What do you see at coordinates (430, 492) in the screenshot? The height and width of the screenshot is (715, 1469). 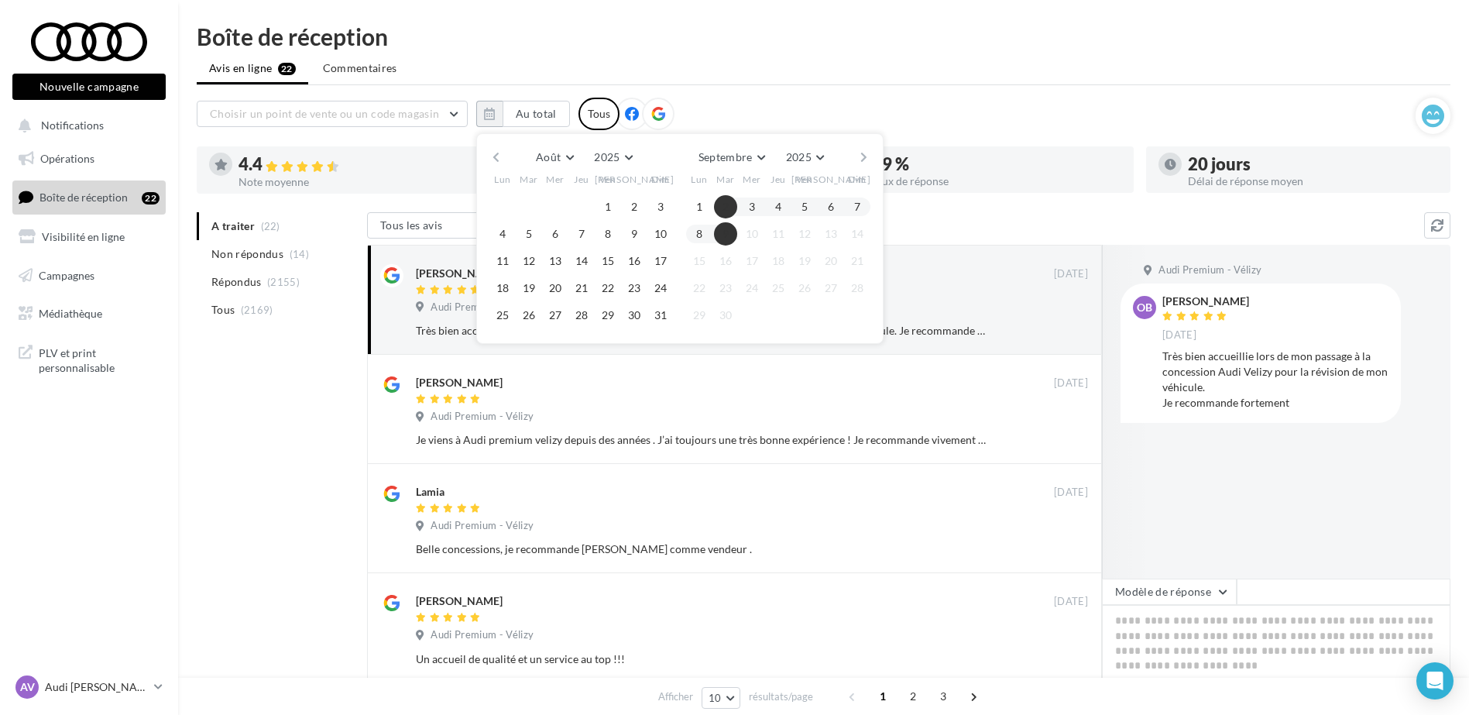 I see `div: Lamia` at bounding box center [430, 492].